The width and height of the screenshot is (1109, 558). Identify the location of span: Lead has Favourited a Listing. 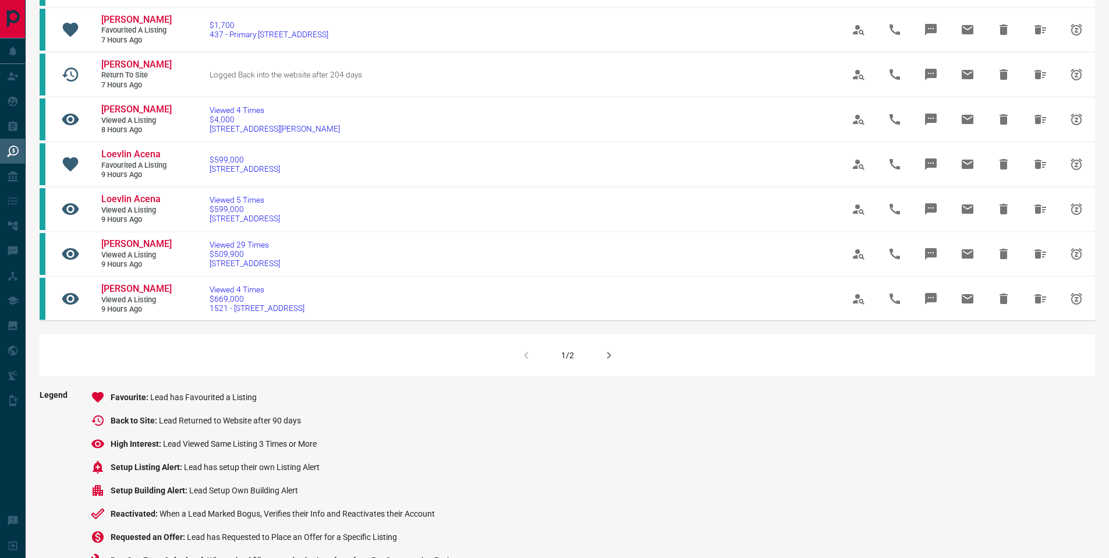
(203, 397).